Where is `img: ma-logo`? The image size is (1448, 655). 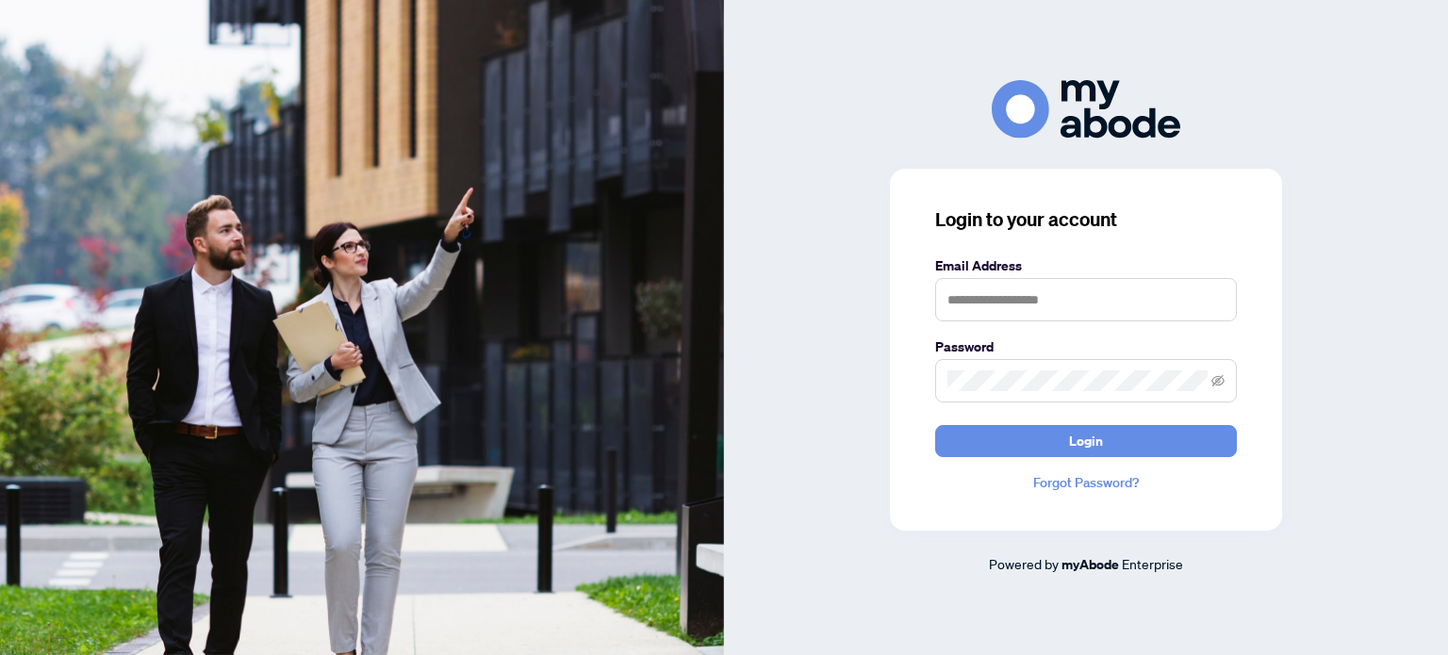 img: ma-logo is located at coordinates (1086, 108).